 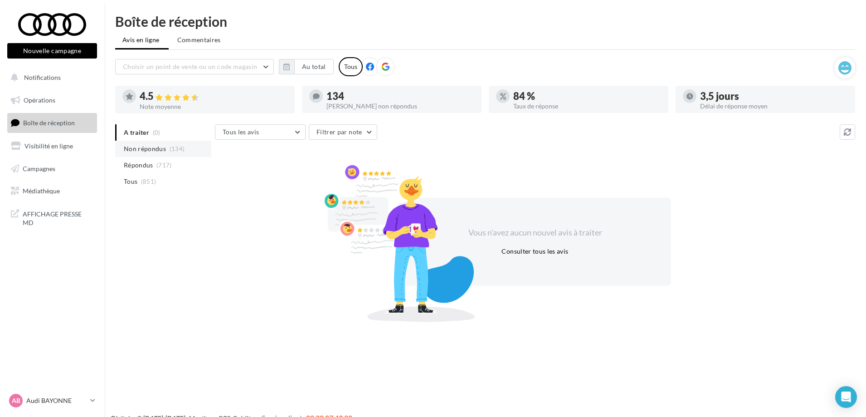 I want to click on span: Répondus, so click(x=138, y=165).